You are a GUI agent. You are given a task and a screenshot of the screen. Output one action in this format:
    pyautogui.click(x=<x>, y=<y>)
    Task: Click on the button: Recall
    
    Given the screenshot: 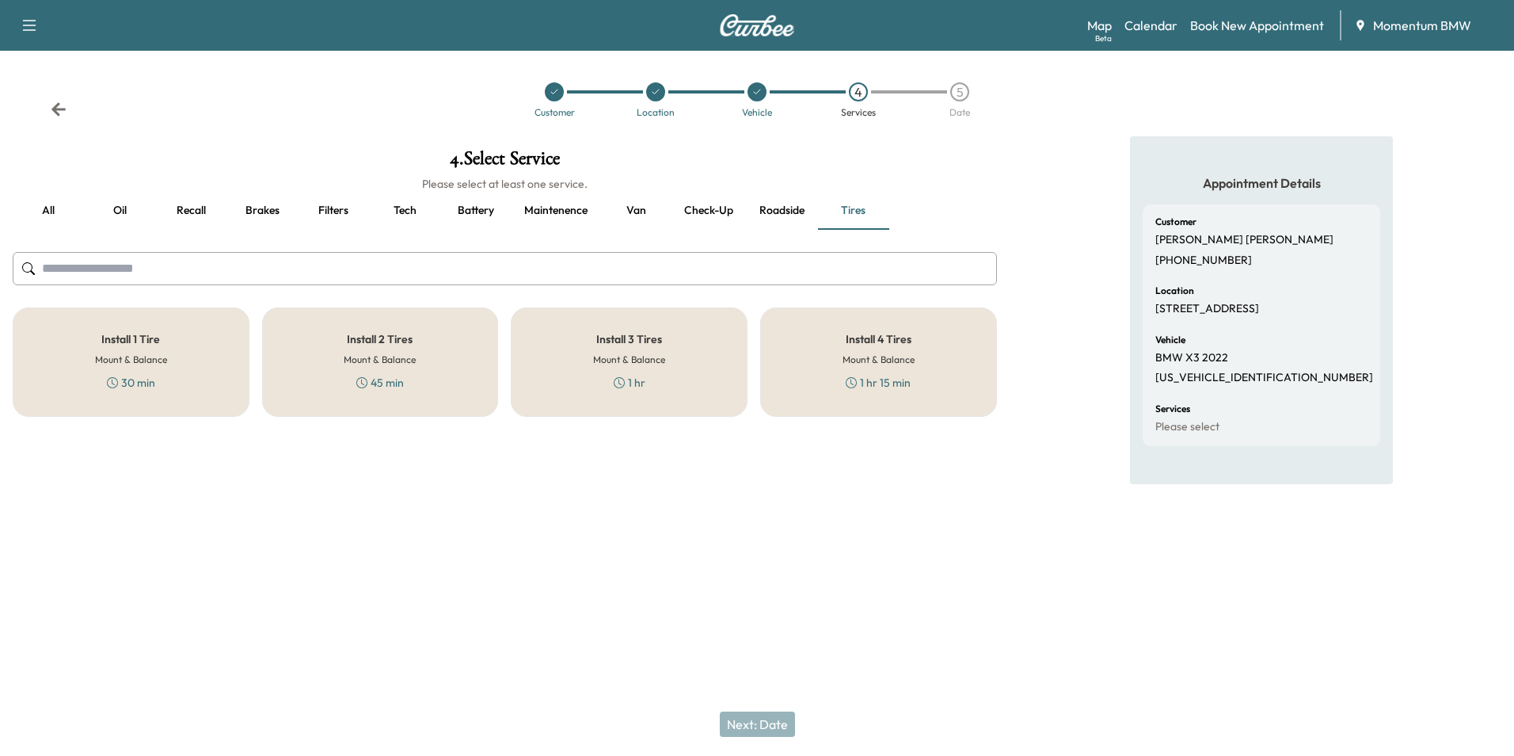 What is the action you would take?
    pyautogui.click(x=191, y=211)
    